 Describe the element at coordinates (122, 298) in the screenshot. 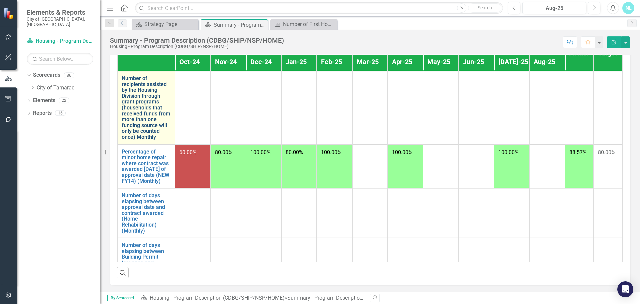

I see `span: By Scorecard` at that location.